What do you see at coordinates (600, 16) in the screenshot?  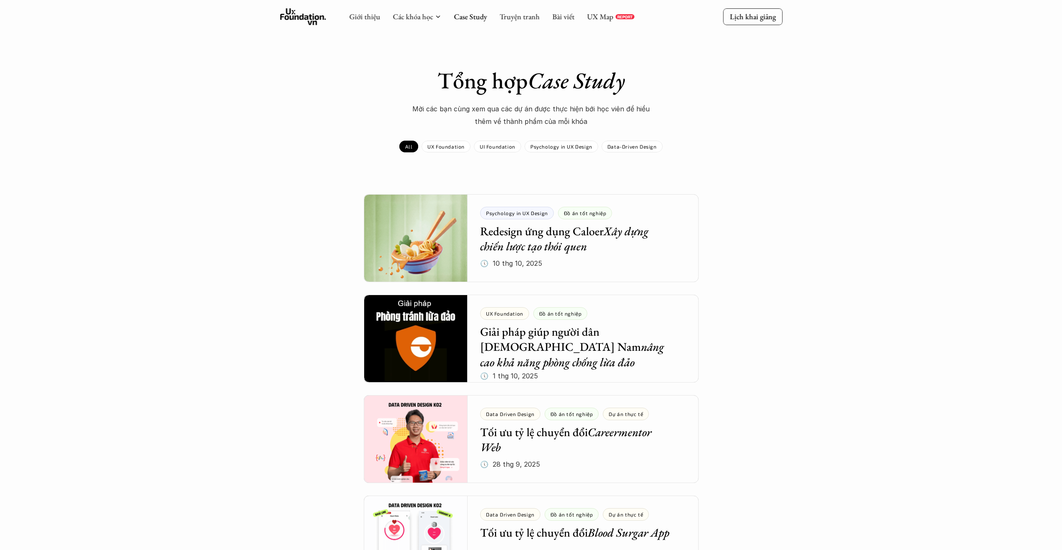 I see `a: UX Map` at bounding box center [600, 16].